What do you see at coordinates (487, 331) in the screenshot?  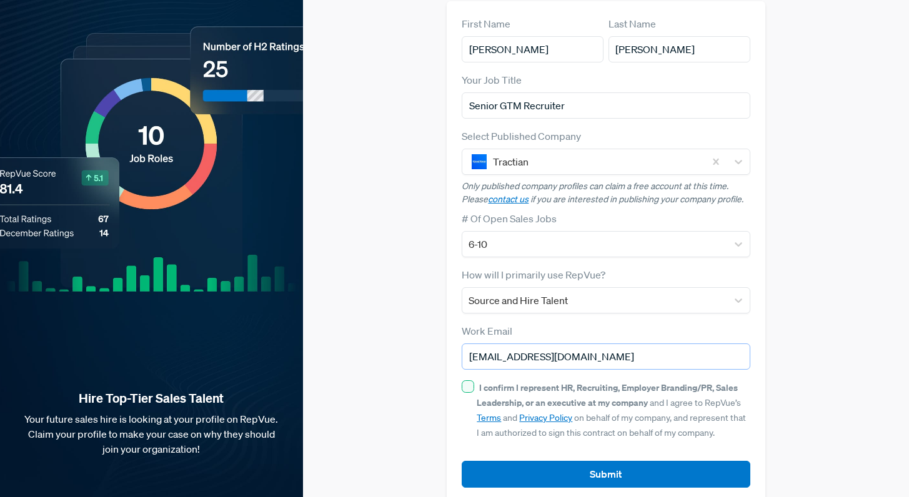 I see `label: Work Email` at bounding box center [487, 331].